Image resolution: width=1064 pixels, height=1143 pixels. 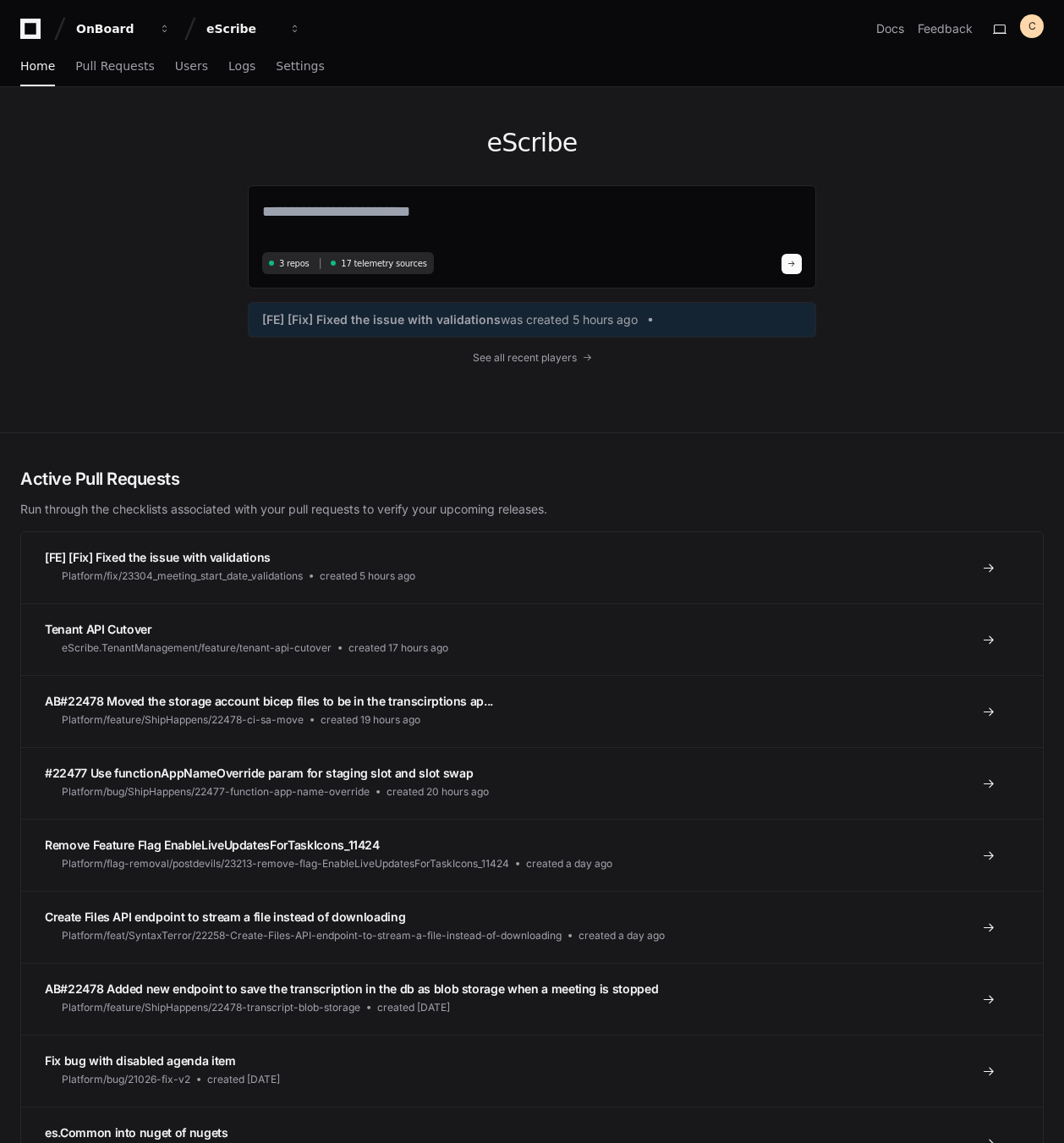 What do you see at coordinates (532, 509) in the screenshot?
I see `p: Run through the checklists associated with your pull requests to verify your upcoming releases.` at bounding box center [532, 509].